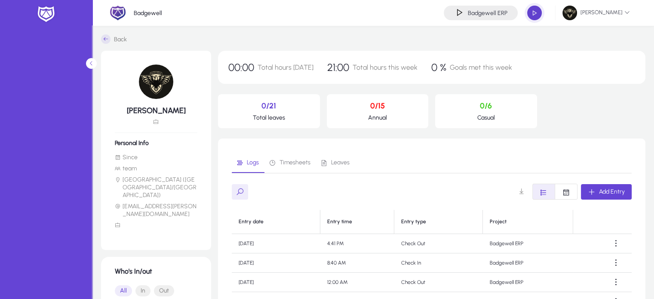  Describe the element at coordinates (357, 263) in the screenshot. I see `td: 8:40 AM` at that location.